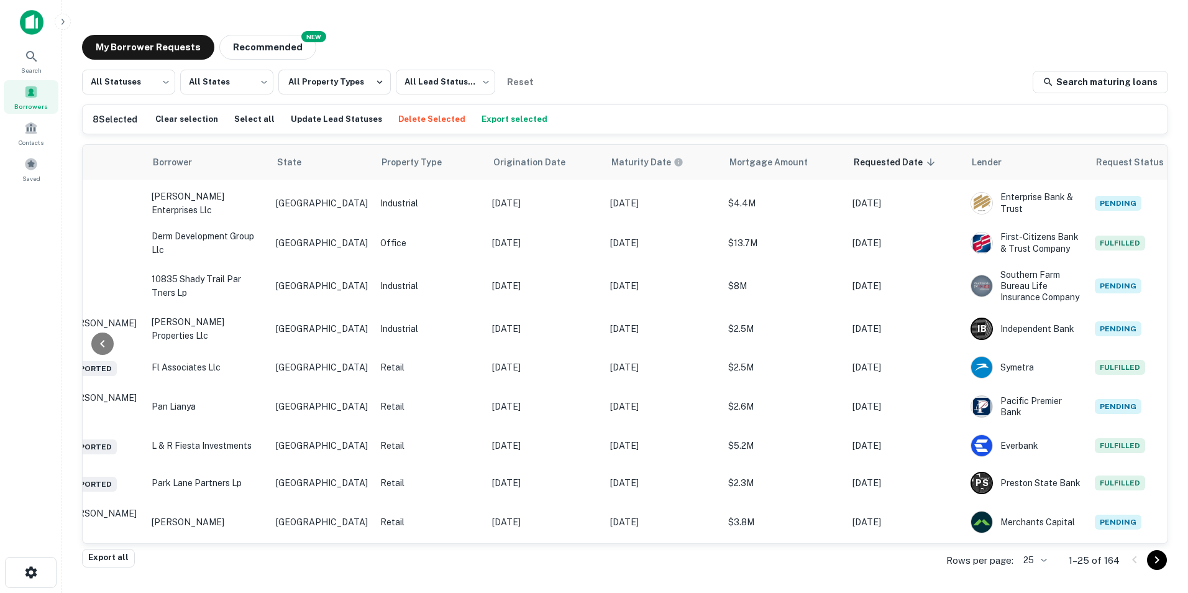  What do you see at coordinates (641, 162) in the screenshot?
I see `h6: Maturity Date` at bounding box center [641, 162].